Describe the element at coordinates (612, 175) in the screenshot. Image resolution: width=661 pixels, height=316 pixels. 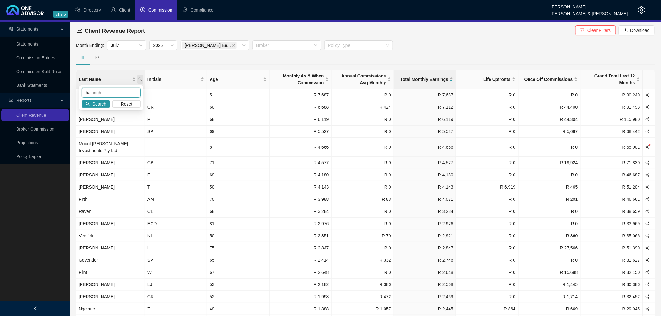
I see `td: R 46,687` at that location.